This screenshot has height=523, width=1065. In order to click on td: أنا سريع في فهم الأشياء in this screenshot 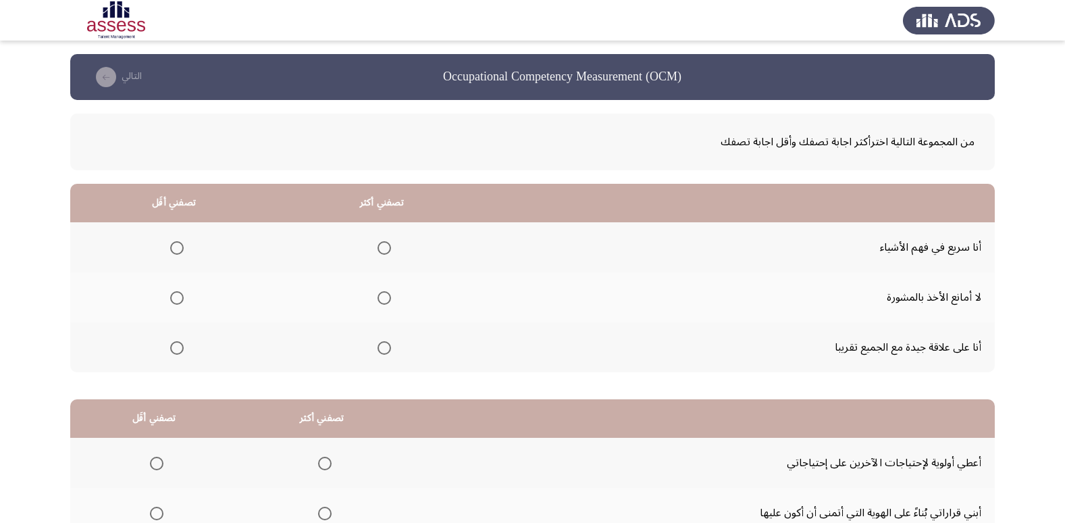, I will do `click(740, 247)`.